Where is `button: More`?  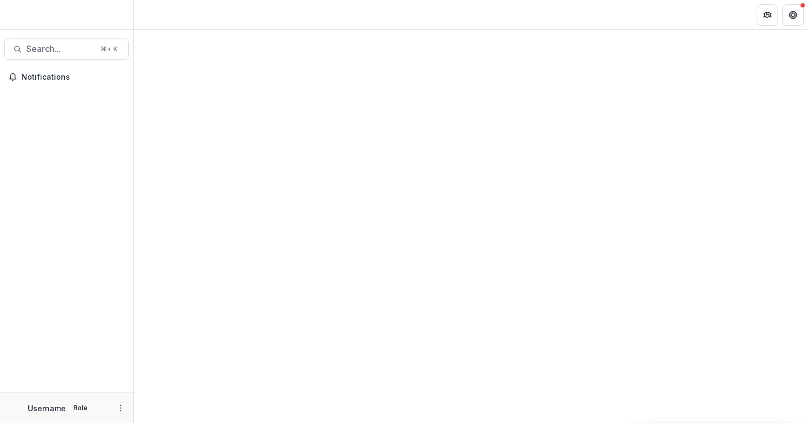
button: More is located at coordinates (120, 408).